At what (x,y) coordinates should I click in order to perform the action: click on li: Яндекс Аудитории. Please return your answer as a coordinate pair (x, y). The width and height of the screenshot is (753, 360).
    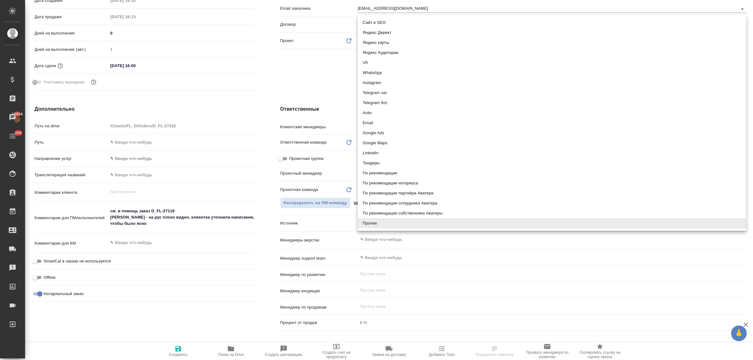
    Looking at the image, I should click on (552, 53).